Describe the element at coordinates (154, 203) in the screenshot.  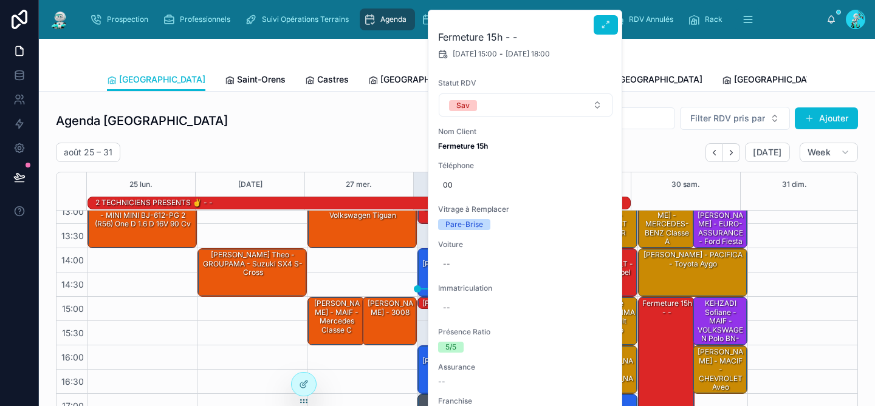
I see `div: 2 TECHNICIENS PRESENTS ✌️ - -` at that location.